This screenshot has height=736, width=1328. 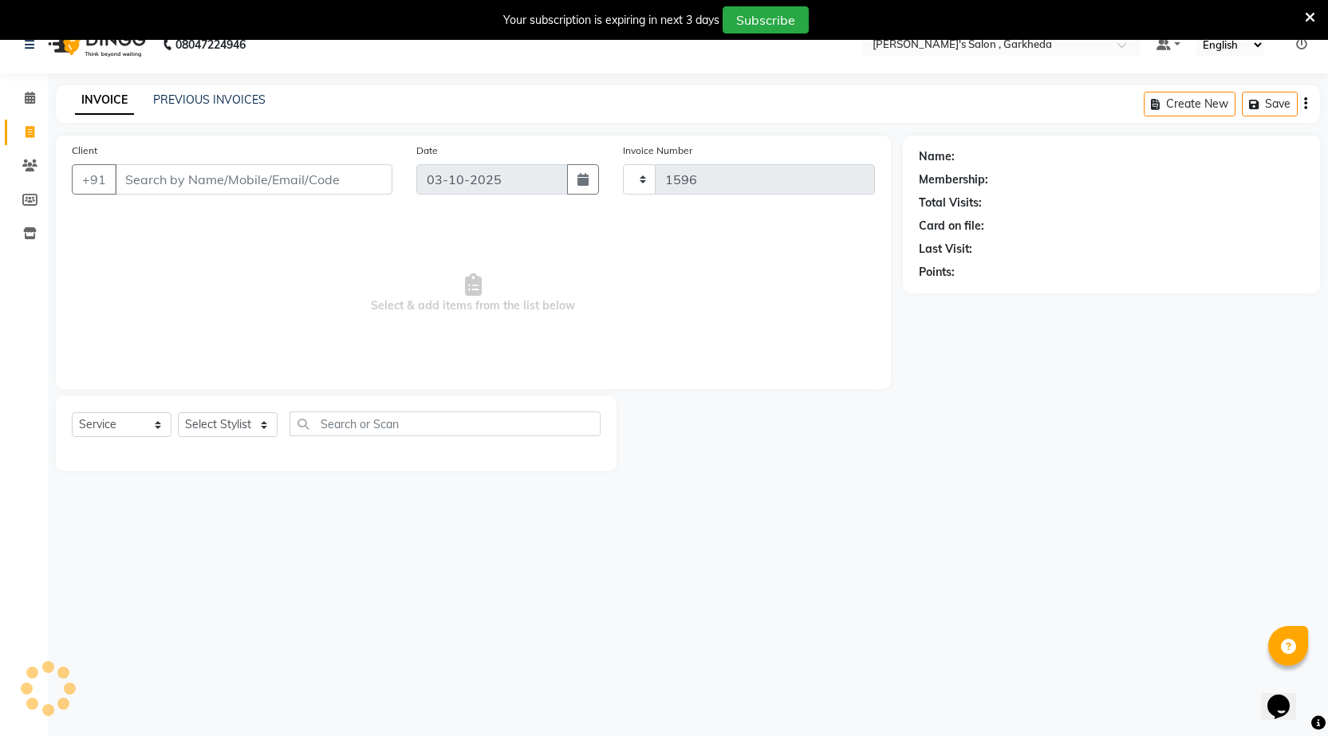 I want to click on input: Search by Name/Mobile/Email/Code, so click(x=254, y=179).